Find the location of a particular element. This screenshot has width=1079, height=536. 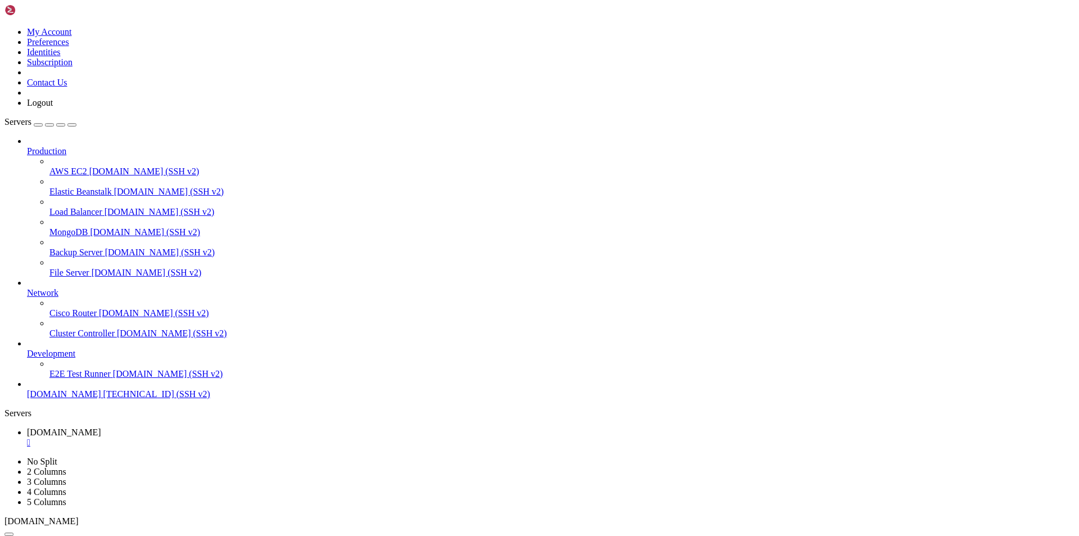

span: Development is located at coordinates (51, 353).